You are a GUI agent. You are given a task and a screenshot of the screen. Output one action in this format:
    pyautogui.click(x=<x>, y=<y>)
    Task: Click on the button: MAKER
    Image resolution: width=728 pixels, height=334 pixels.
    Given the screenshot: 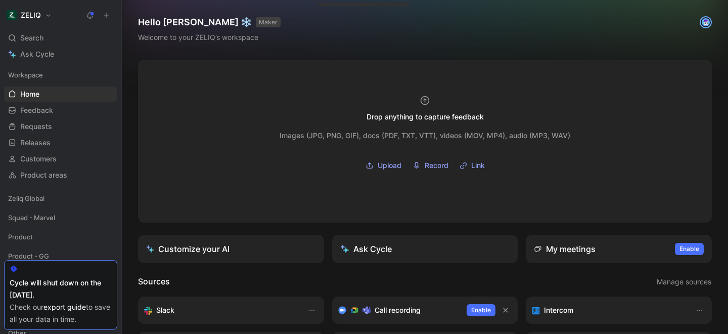 What is the action you would take?
    pyautogui.click(x=268, y=22)
    